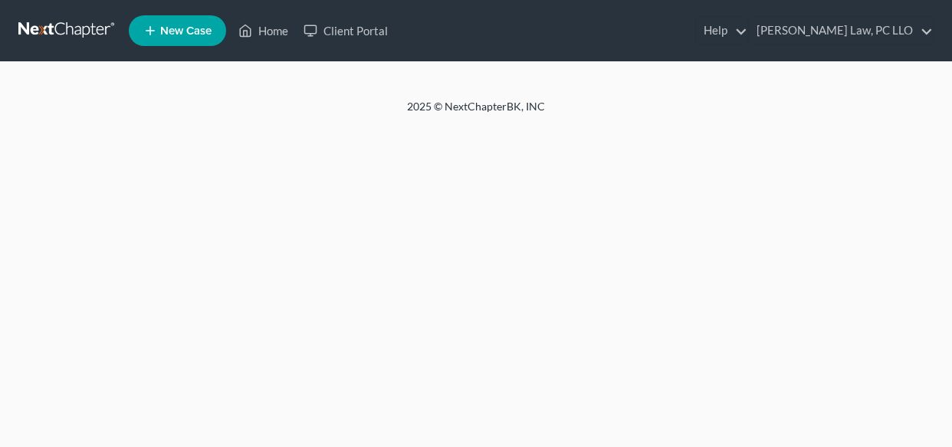 This screenshot has height=447, width=952. What do you see at coordinates (722, 31) in the screenshot?
I see `a: Help` at bounding box center [722, 31].